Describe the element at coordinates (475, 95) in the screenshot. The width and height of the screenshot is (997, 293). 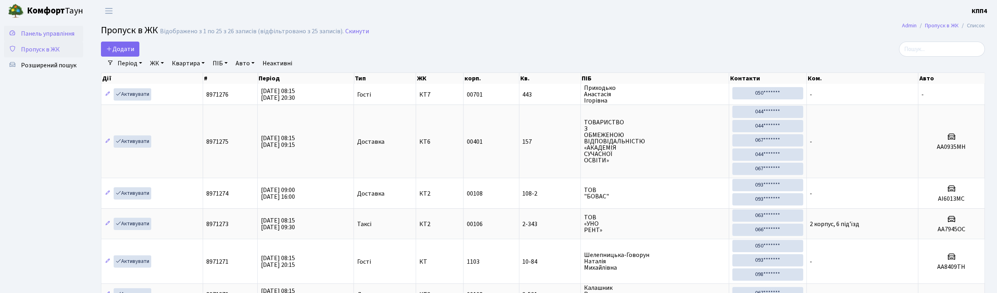
I see `span: 00701` at that location.